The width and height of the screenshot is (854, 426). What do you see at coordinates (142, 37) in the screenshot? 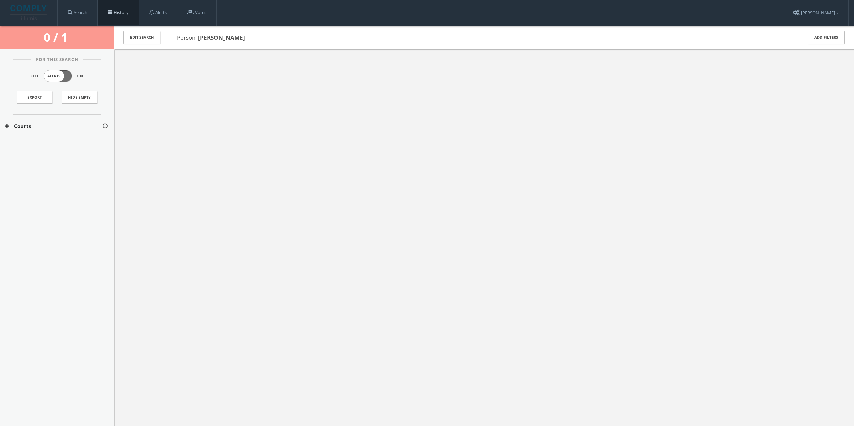
I see `button: Edit Search` at bounding box center [142, 37].